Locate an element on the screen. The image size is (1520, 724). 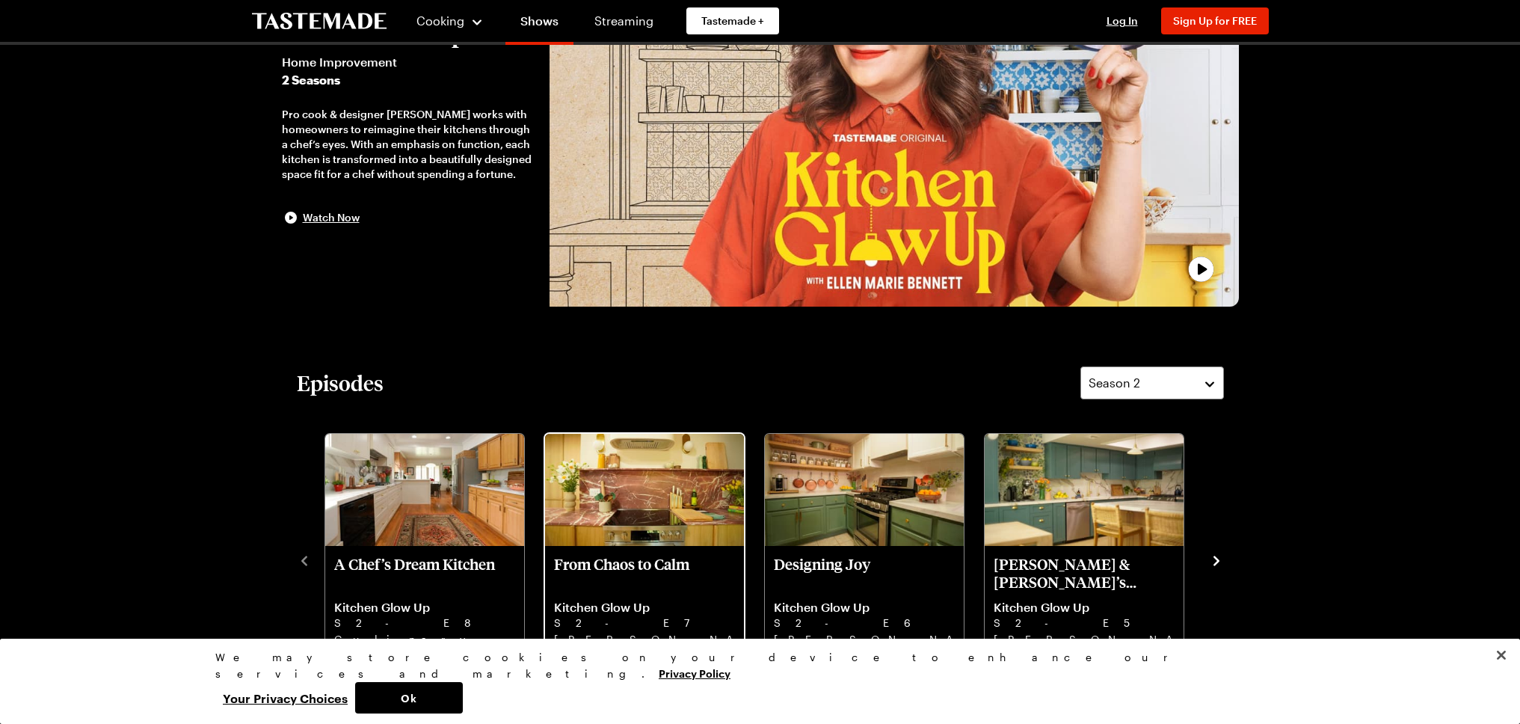
img: Designing Joy is located at coordinates (864, 490).